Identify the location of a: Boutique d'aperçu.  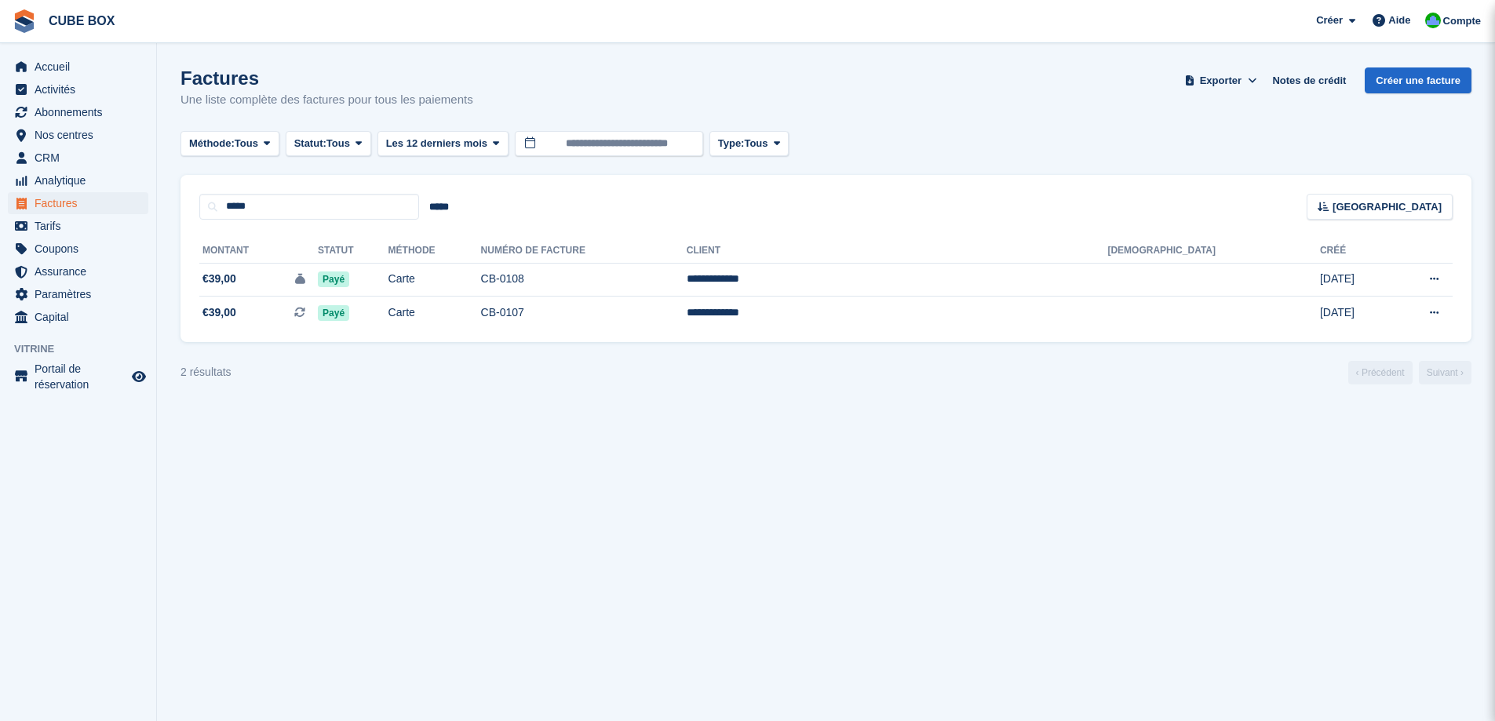
(139, 377).